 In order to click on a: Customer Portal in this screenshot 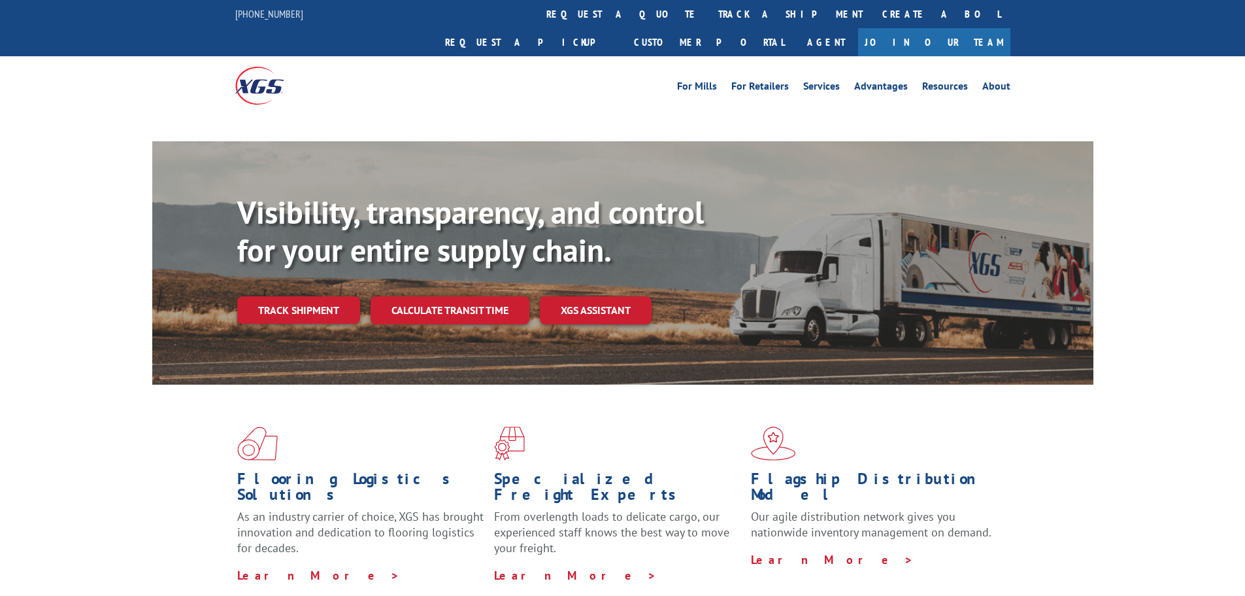, I will do `click(709, 42)`.